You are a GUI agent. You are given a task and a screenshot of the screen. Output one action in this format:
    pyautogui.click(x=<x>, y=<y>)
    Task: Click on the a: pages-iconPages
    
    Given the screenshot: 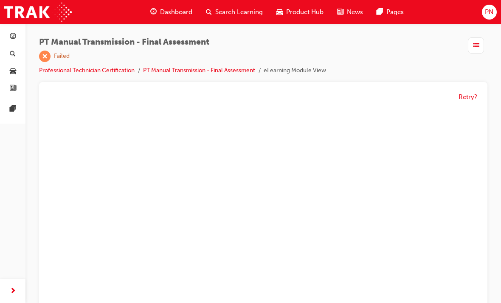 What is the action you would take?
    pyautogui.click(x=390, y=12)
    